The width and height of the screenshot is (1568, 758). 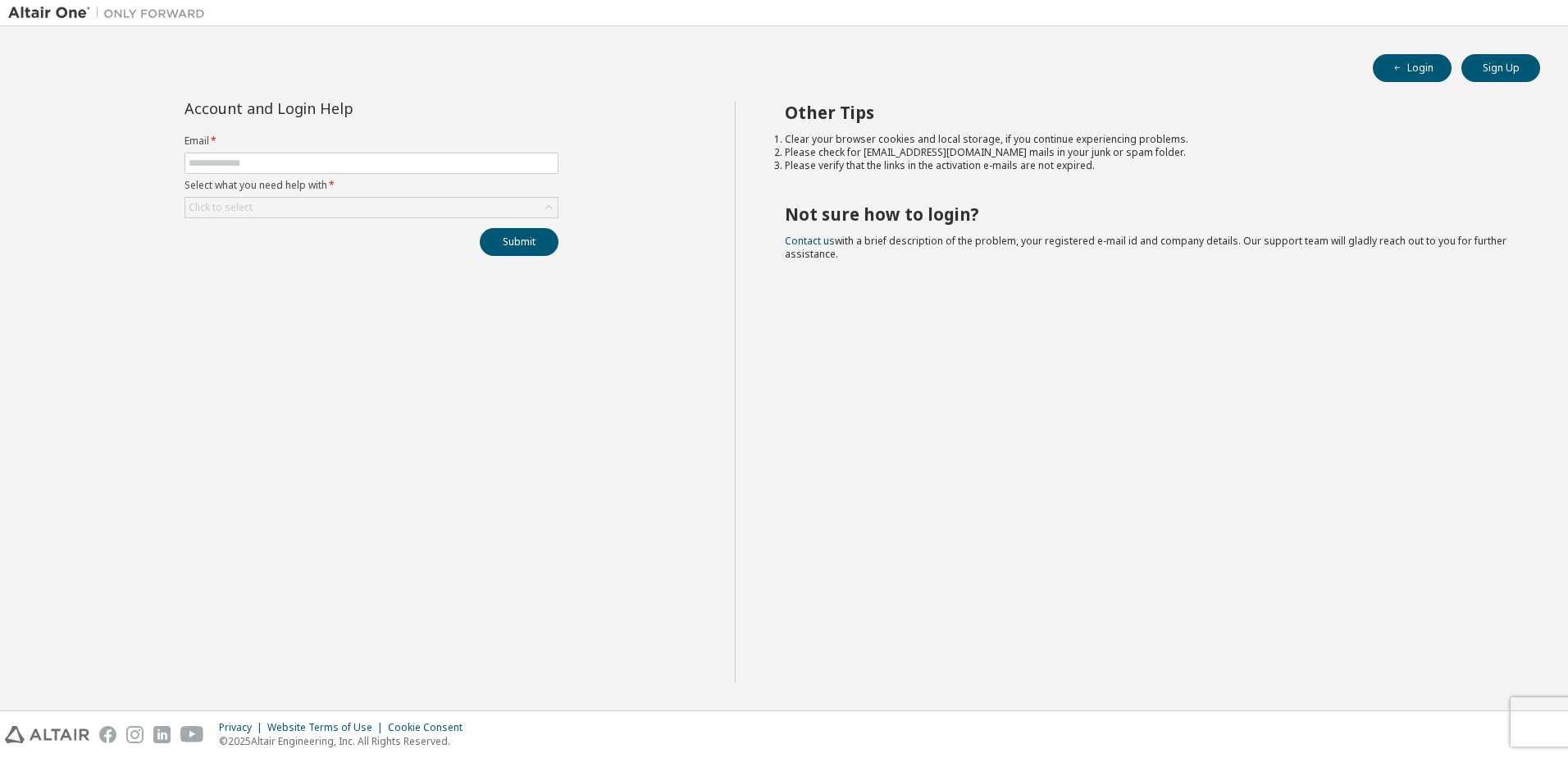 I want to click on h2: Other Tips, so click(x=1148, y=112).